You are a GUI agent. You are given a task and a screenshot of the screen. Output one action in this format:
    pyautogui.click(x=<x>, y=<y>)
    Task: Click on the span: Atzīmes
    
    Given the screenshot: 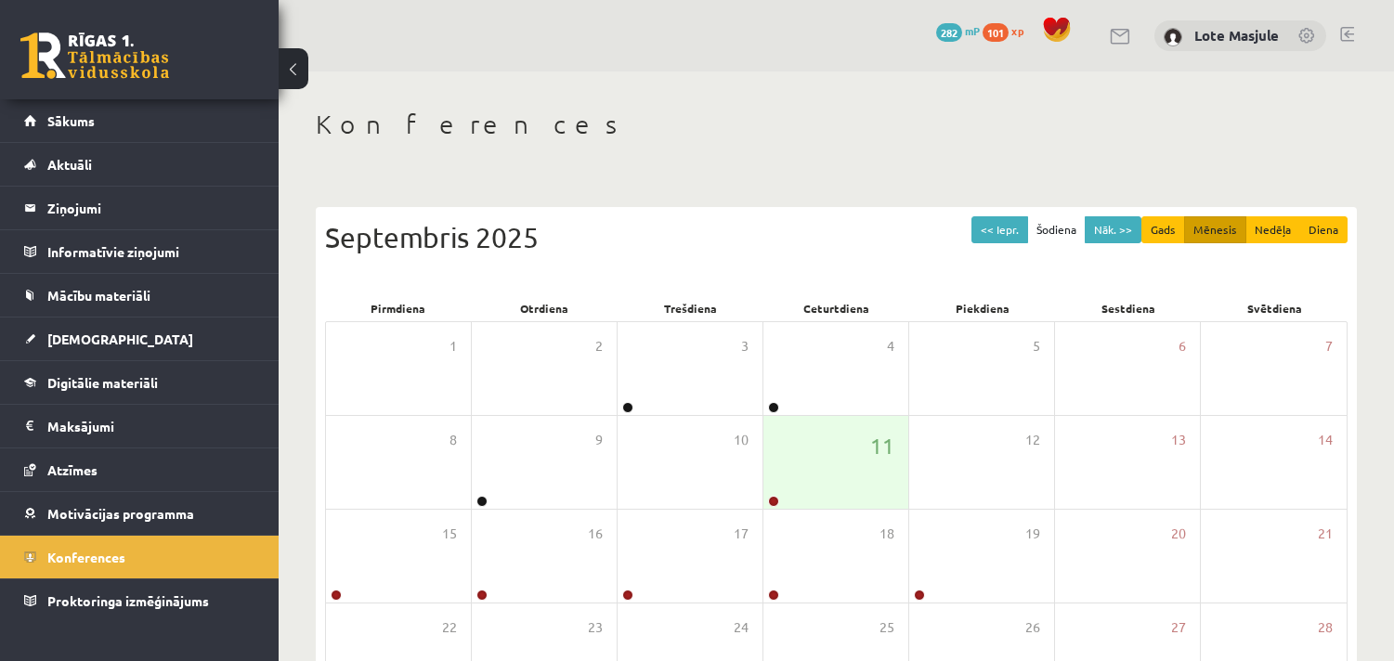 What is the action you would take?
    pyautogui.click(x=72, y=470)
    